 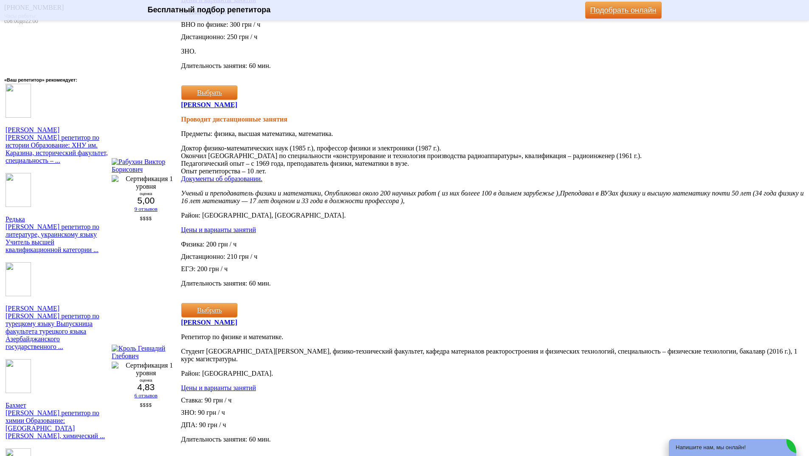 What do you see at coordinates (146, 386) in the screenshot?
I see `div: 4,83` at bounding box center [146, 386].